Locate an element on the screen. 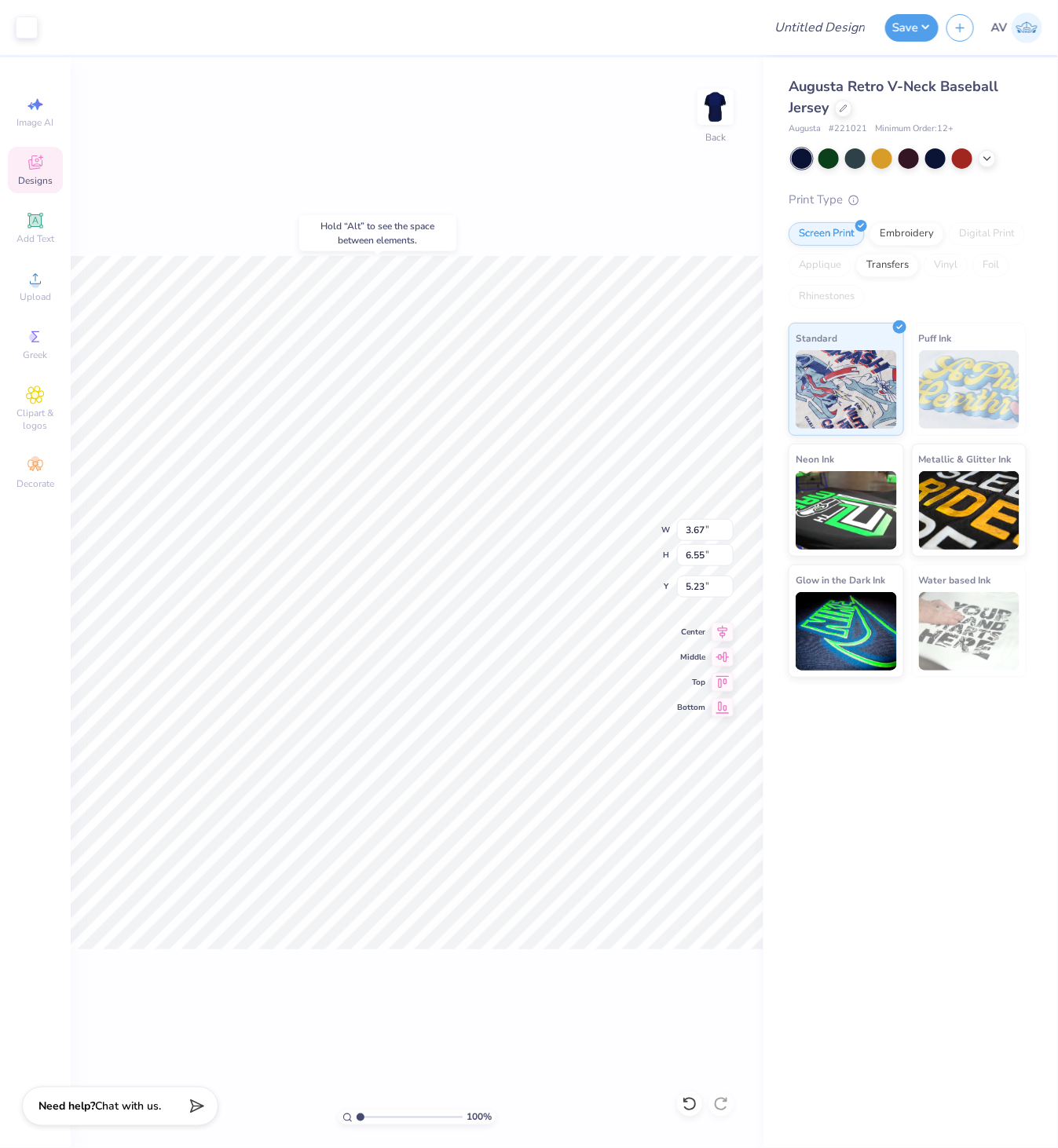 The width and height of the screenshot is (1058, 1148). div: Digital Print is located at coordinates (987, 234).